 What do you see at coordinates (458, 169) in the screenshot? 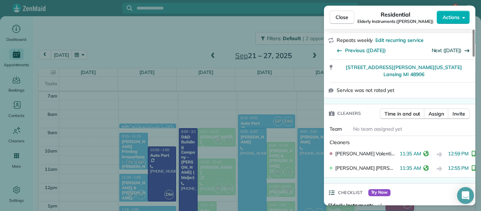
I see `span: 12:55 PM` at bounding box center [458, 169].